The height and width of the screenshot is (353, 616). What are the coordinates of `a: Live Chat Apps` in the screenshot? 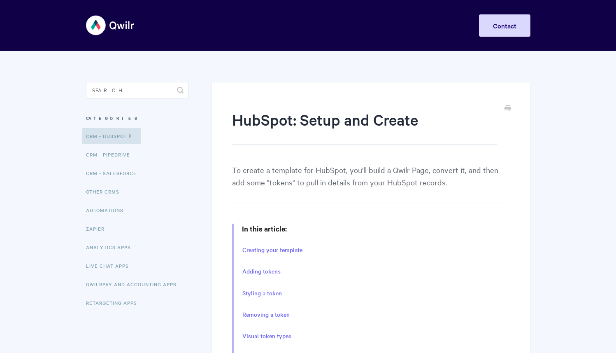 It's located at (110, 265).